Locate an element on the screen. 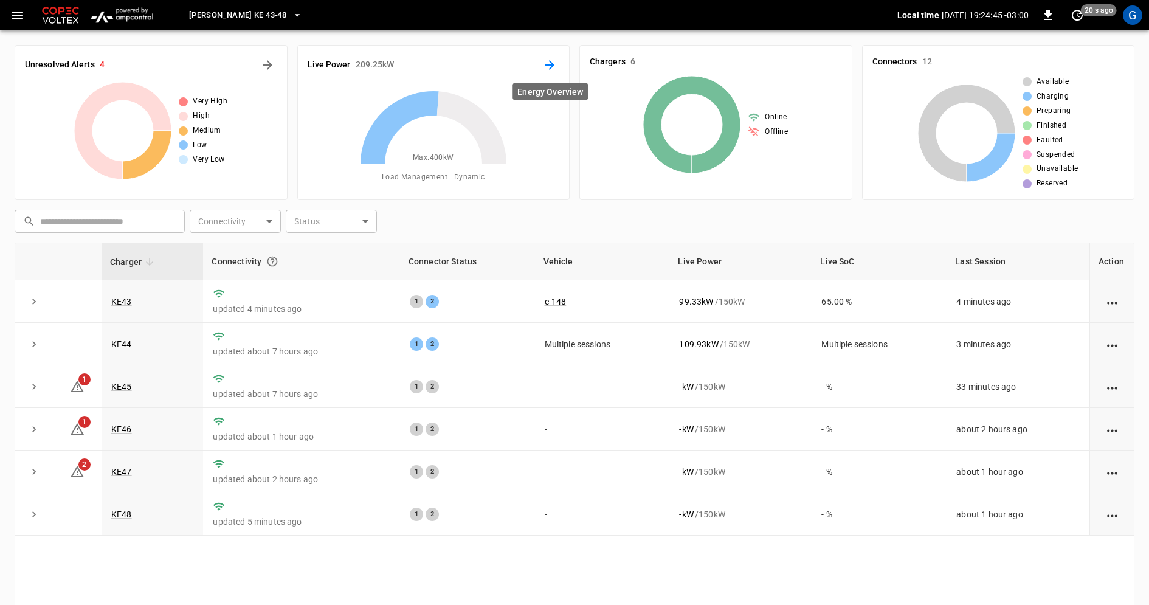 The image size is (1149, 605). h6: 4 is located at coordinates (102, 65).